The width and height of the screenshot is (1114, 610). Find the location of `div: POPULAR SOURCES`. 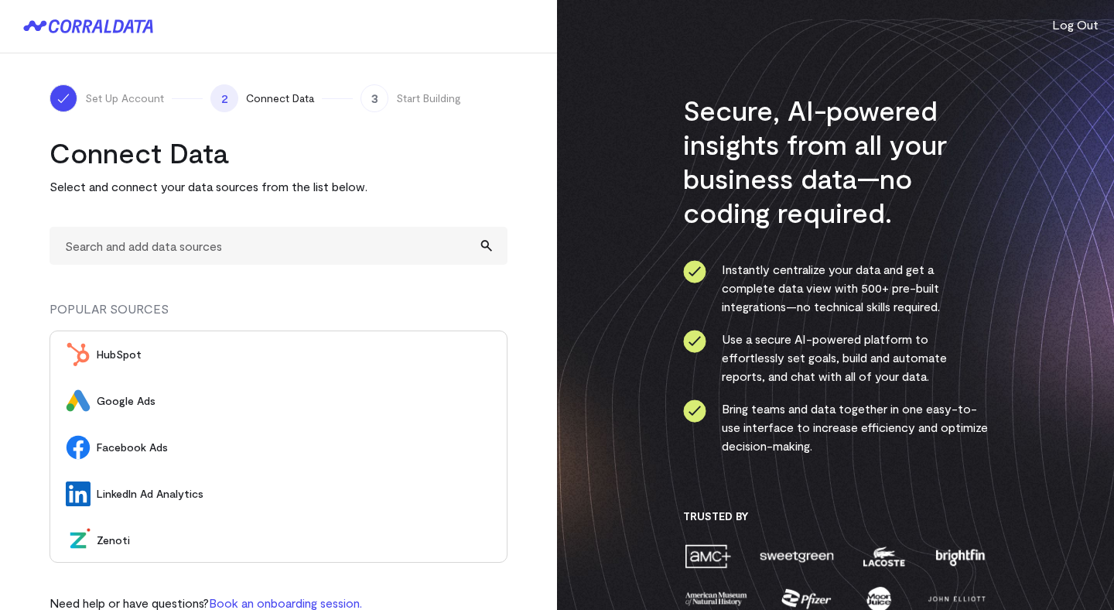

div: POPULAR SOURCES is located at coordinates (279, 315).